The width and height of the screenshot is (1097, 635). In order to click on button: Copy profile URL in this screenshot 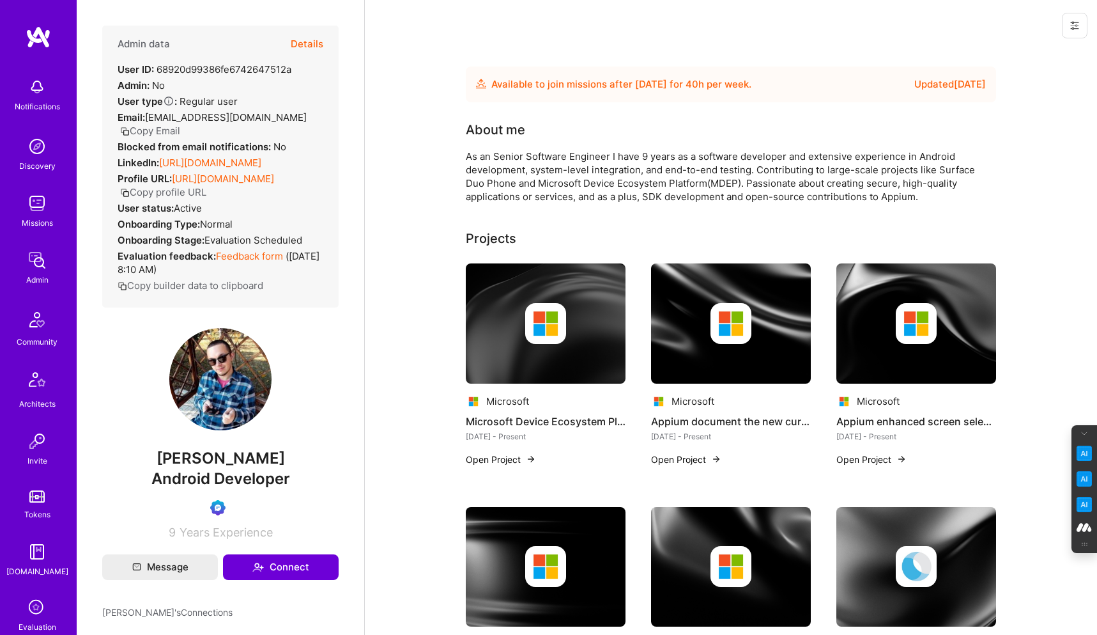, I will do `click(163, 192)`.